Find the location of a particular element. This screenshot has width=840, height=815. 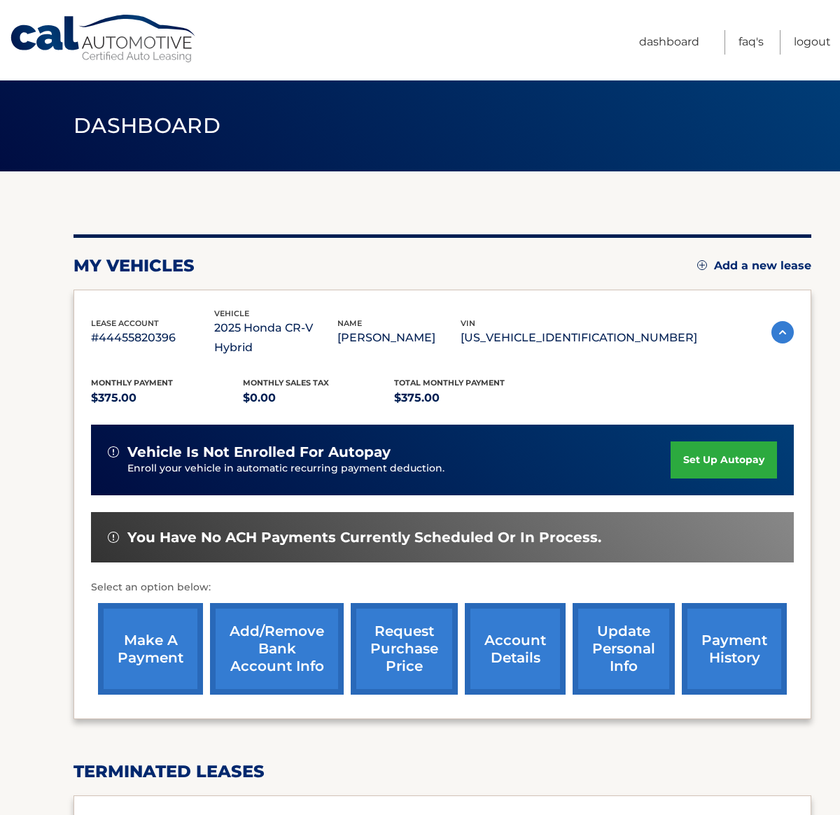

p: Enroll your vehicle in automatic recurring payment deduction. is located at coordinates (399, 469).